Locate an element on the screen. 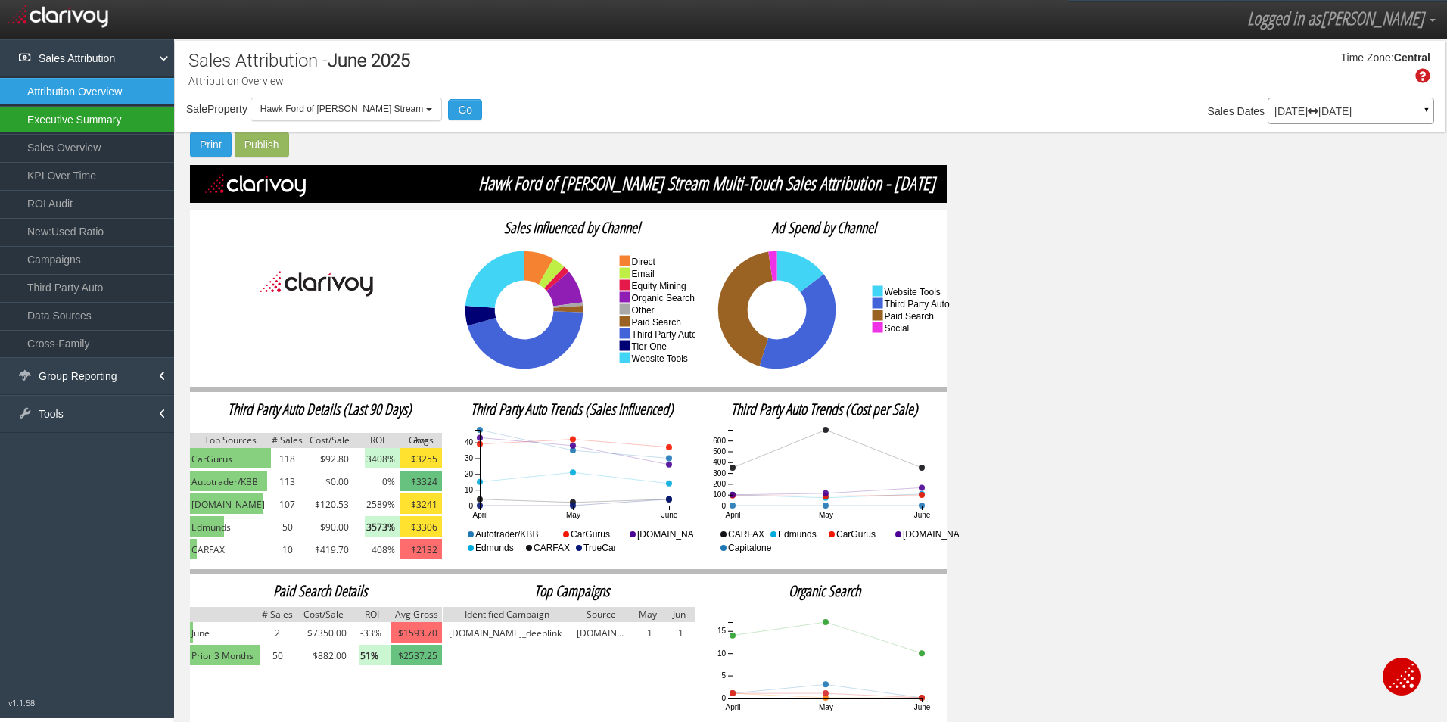  img: pink.png is located at coordinates (421, 549).